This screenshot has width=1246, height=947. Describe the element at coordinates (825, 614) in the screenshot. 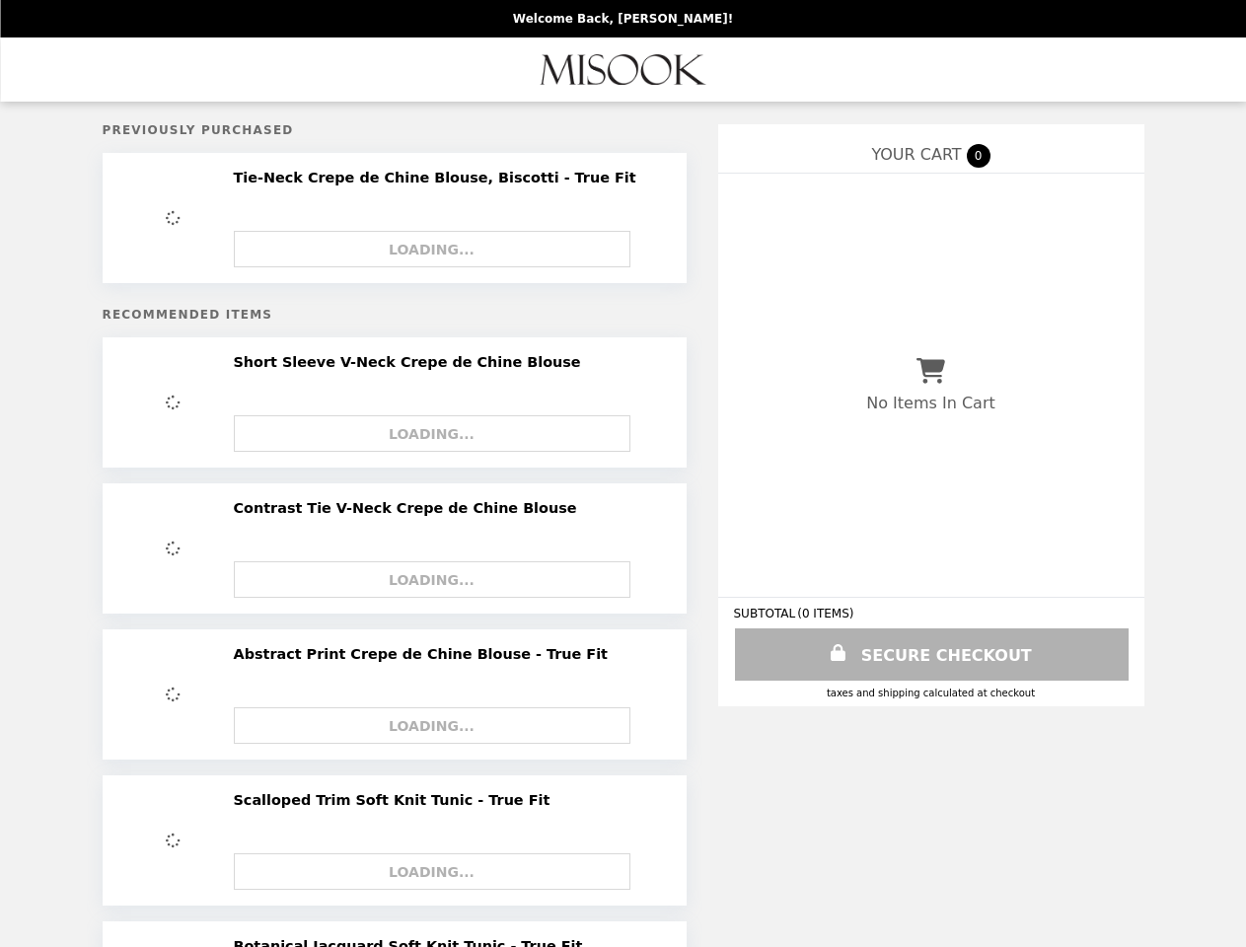

I see `span: ( 0 ITEMS )` at that location.